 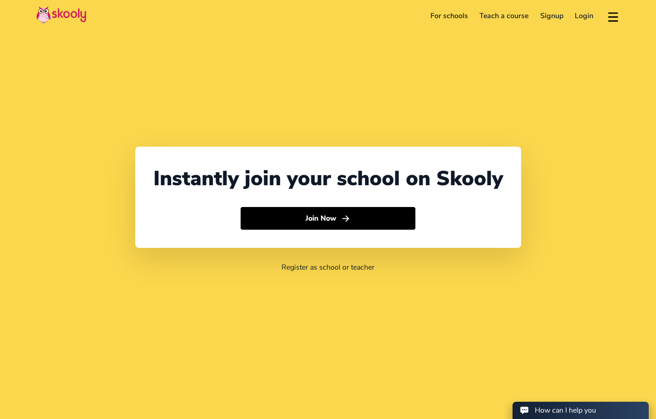 What do you see at coordinates (449, 16) in the screenshot?
I see `a: For schools` at bounding box center [449, 16].